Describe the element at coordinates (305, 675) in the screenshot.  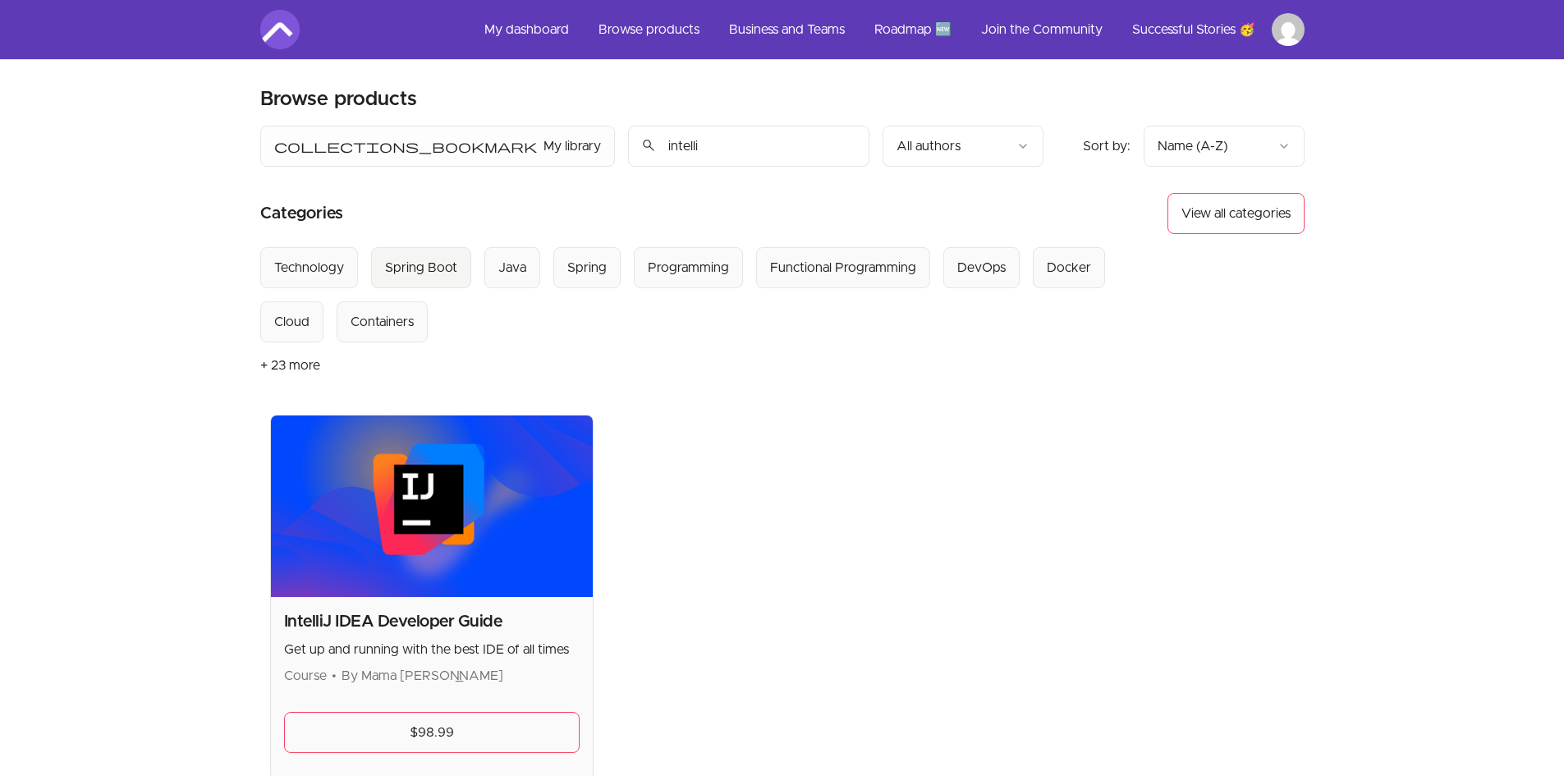
I see `span: Course` at that location.